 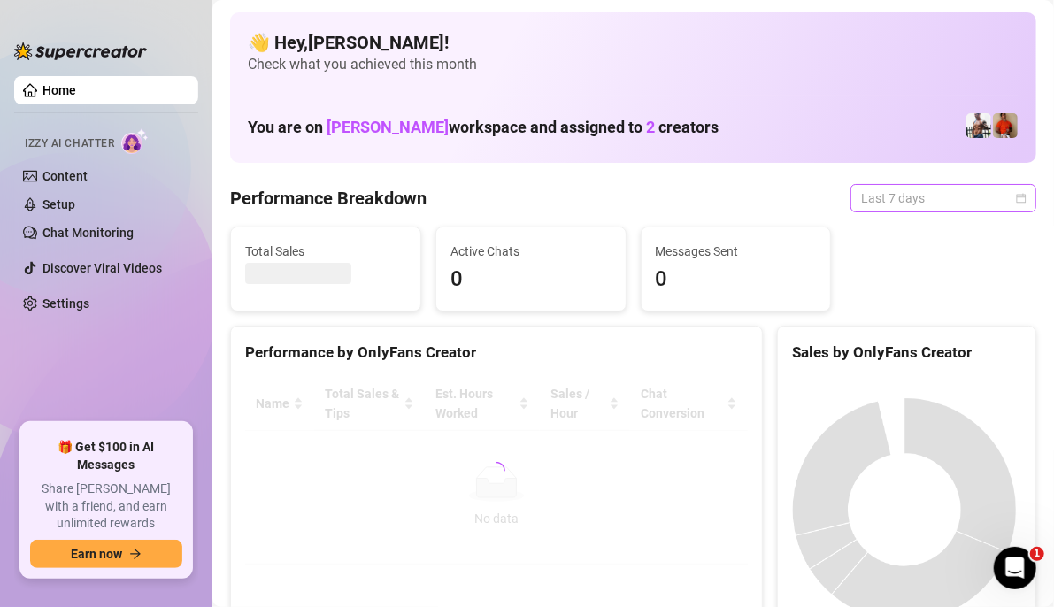 I want to click on img: Justin, so click(x=1006, y=126).